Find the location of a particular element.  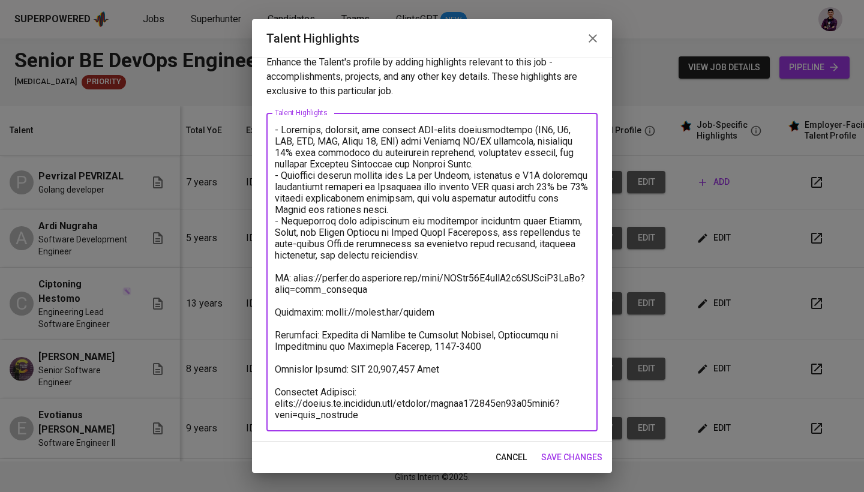

span: cancel is located at coordinates (511, 457).